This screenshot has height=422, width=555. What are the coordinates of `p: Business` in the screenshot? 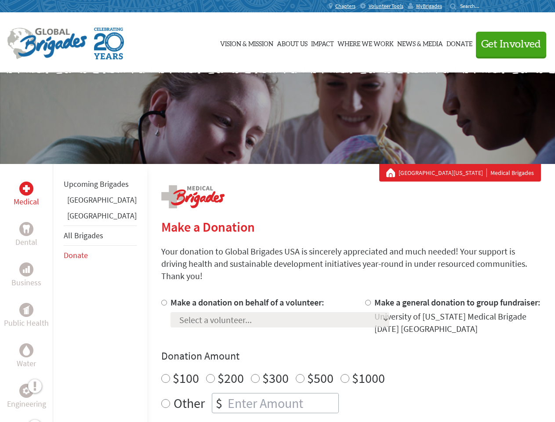 It's located at (26, 283).